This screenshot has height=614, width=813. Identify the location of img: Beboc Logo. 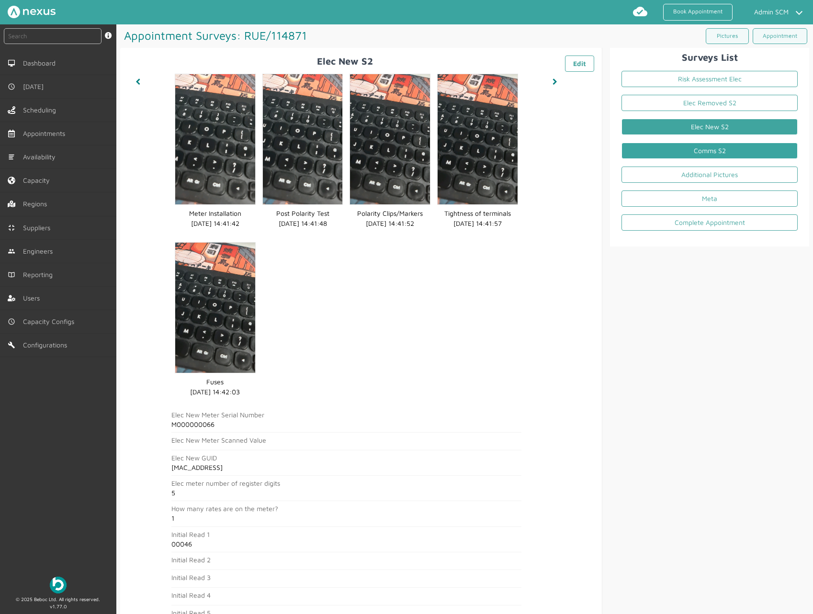
(58, 585).